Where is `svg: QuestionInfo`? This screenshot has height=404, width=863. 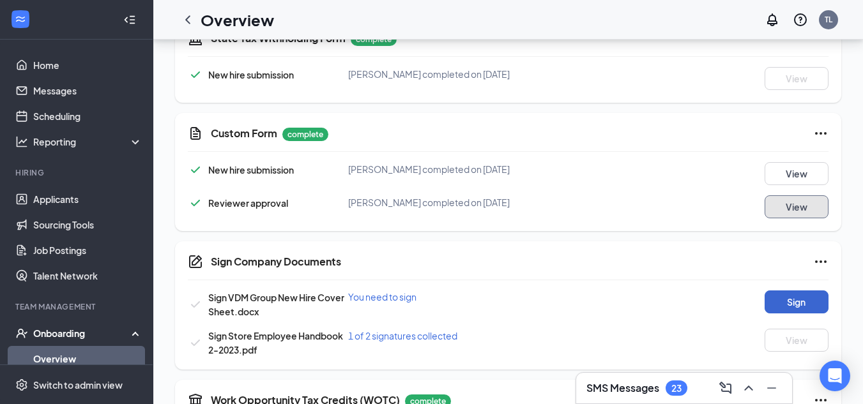 svg: QuestionInfo is located at coordinates (800, 20).